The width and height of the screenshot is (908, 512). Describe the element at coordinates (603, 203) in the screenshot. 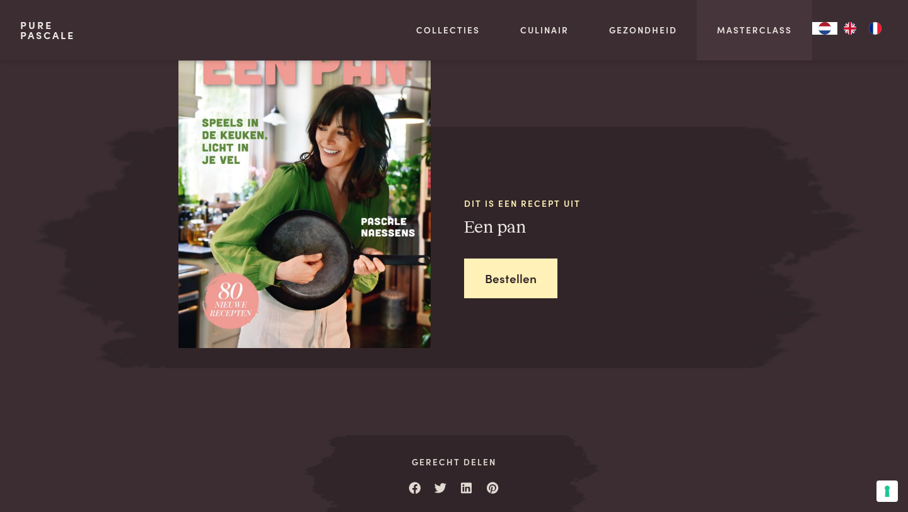

I see `span: Dit is een recept uit` at that location.